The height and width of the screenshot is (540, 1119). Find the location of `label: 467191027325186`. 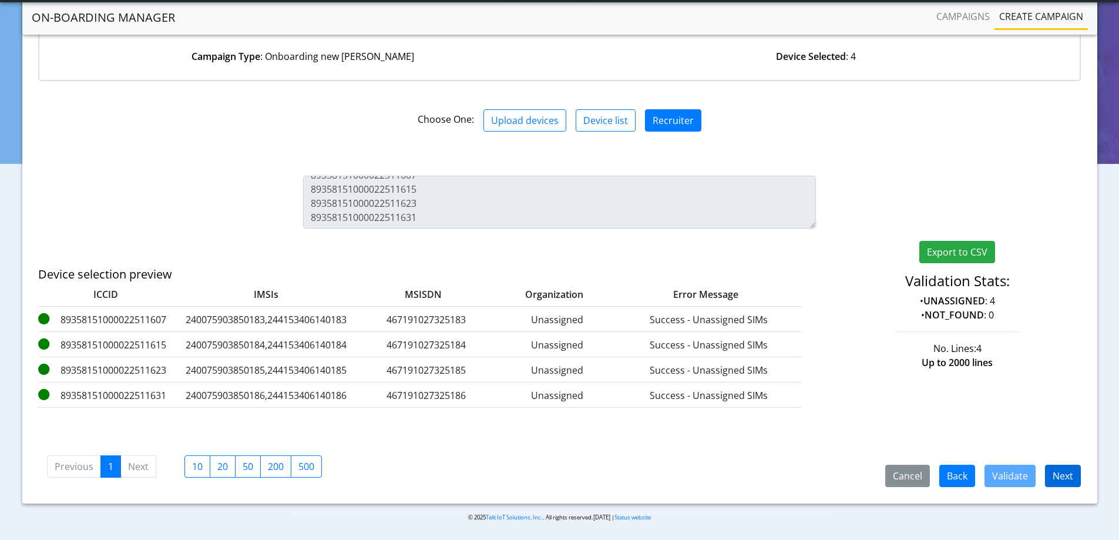

label: 467191027325186 is located at coordinates (427, 395).